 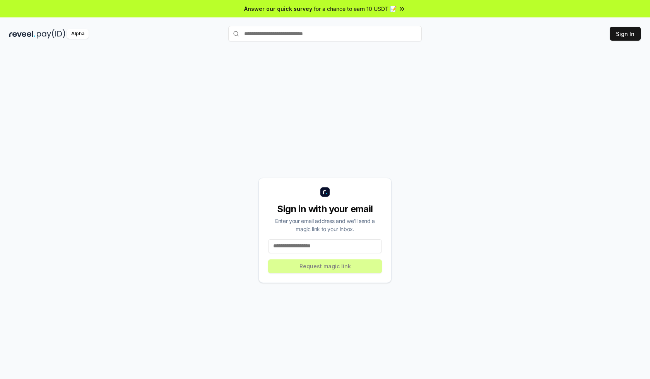 What do you see at coordinates (22, 34) in the screenshot?
I see `img: reveel_dark` at bounding box center [22, 34].